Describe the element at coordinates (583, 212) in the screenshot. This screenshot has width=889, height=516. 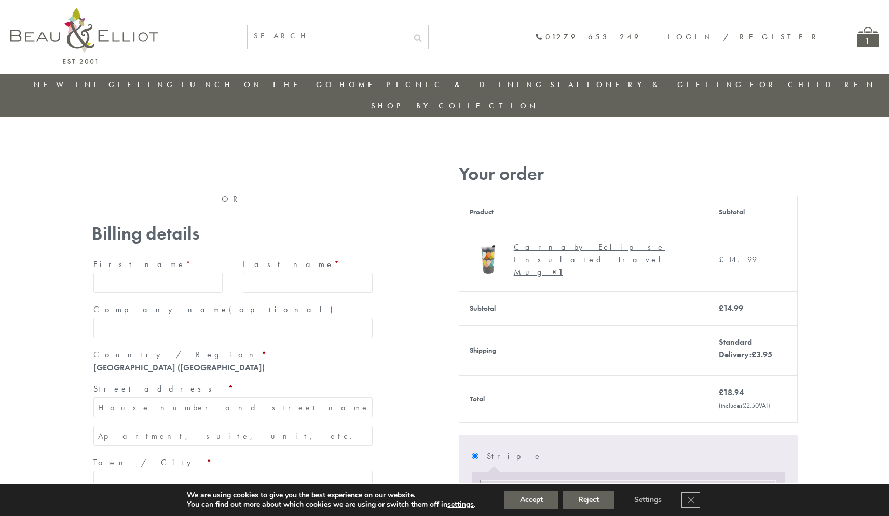
I see `th: Product` at that location.